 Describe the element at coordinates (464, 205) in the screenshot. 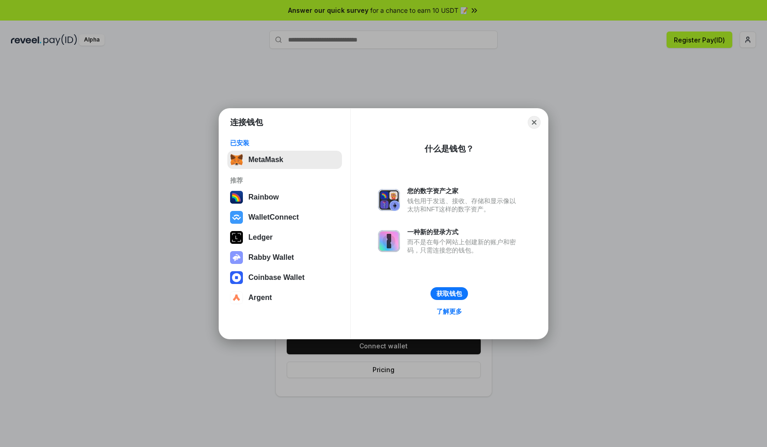

I see `div: 钱包用于发送、接收、存储和显示像以太坊和NFT这样的数字资产。` at that location.